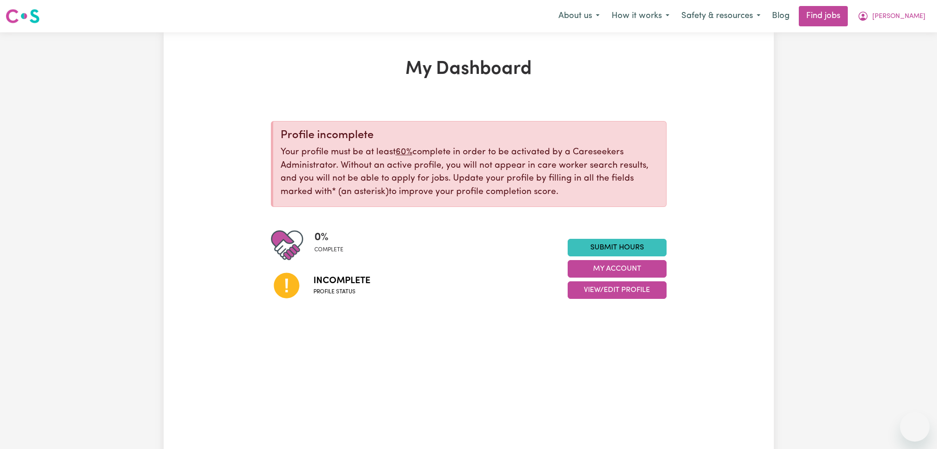 The image size is (937, 449). Describe the element at coordinates (23, 16) in the screenshot. I see `a: Careseekers logo` at that location.